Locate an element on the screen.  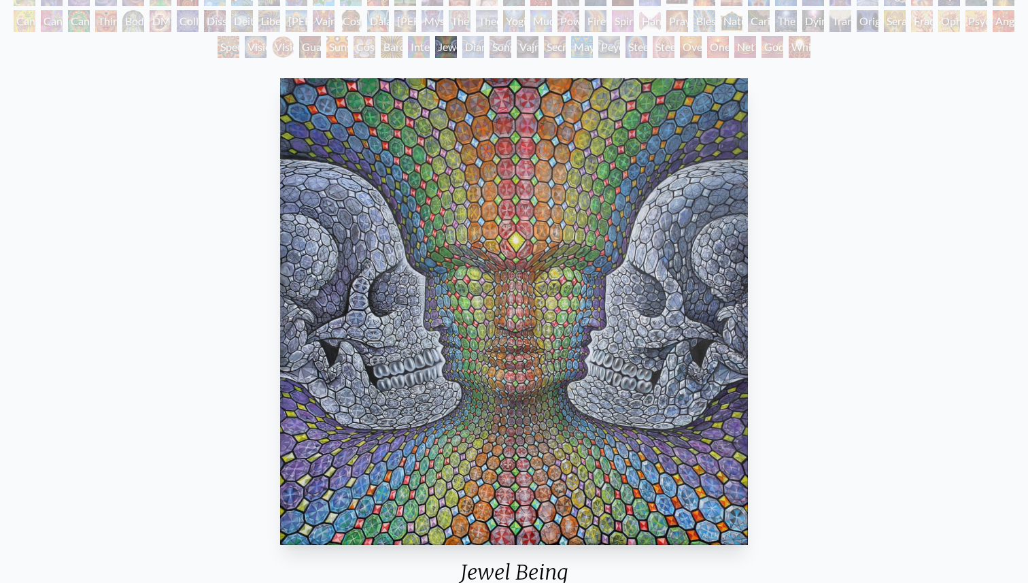
div: Ophanic Eyelash is located at coordinates (950, 21).